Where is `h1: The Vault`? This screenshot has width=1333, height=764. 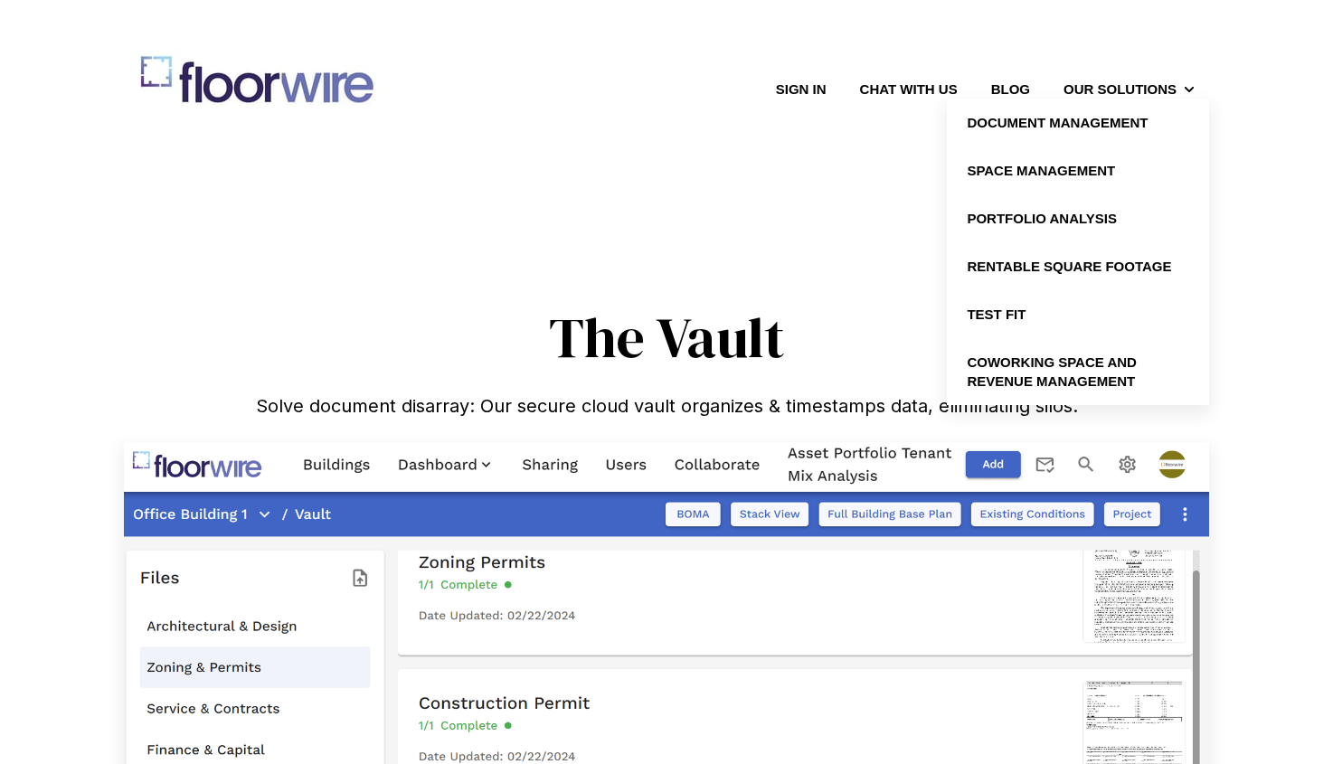 h1: The Vault is located at coordinates (666, 338).